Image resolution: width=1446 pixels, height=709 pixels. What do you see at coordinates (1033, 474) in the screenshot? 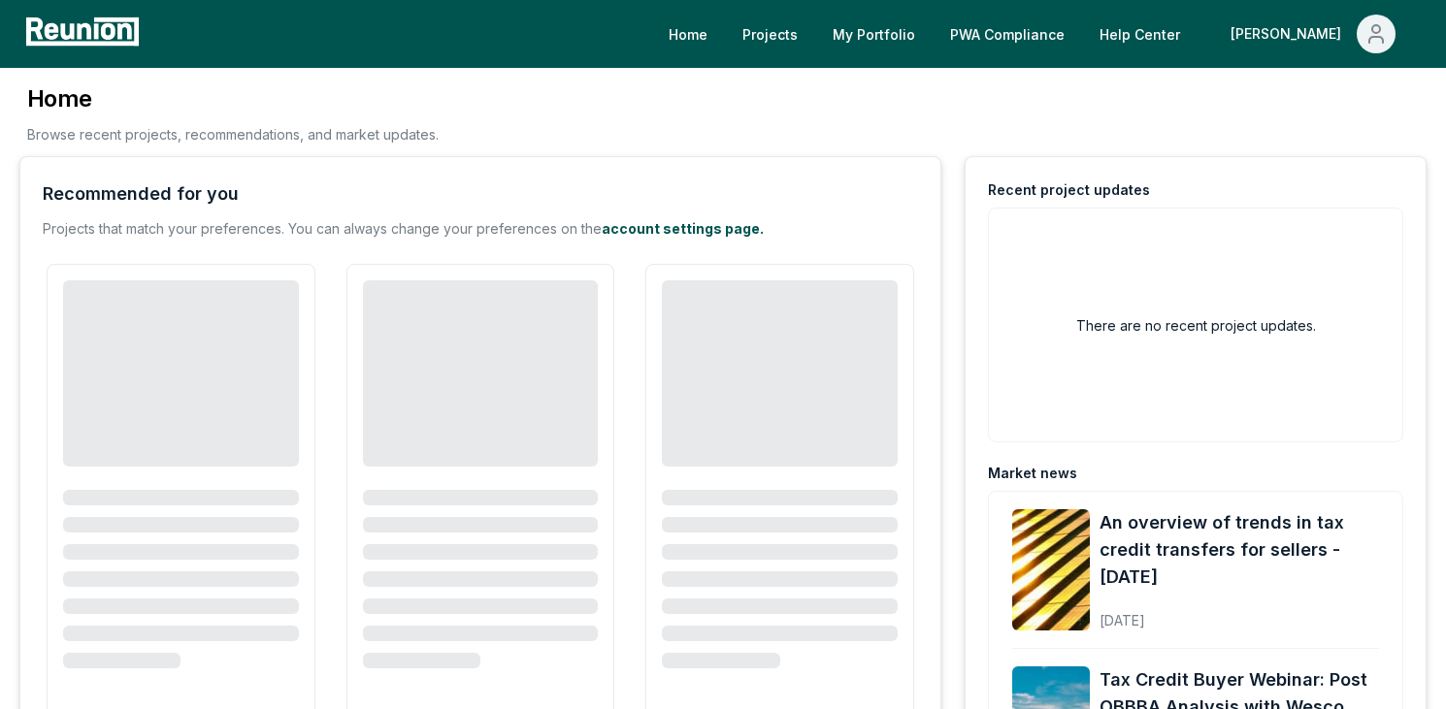
I see `div: Market news` at bounding box center [1033, 474].